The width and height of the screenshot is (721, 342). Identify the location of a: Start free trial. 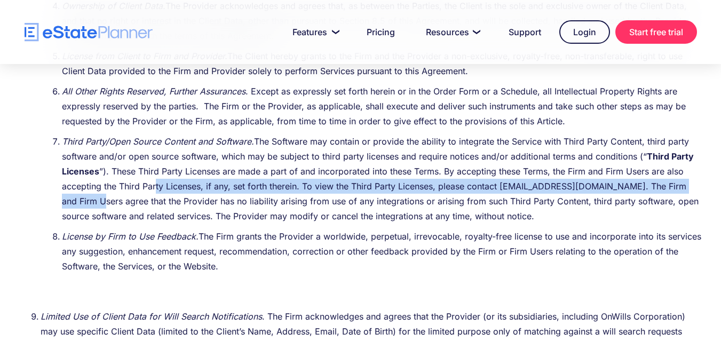
(656, 32).